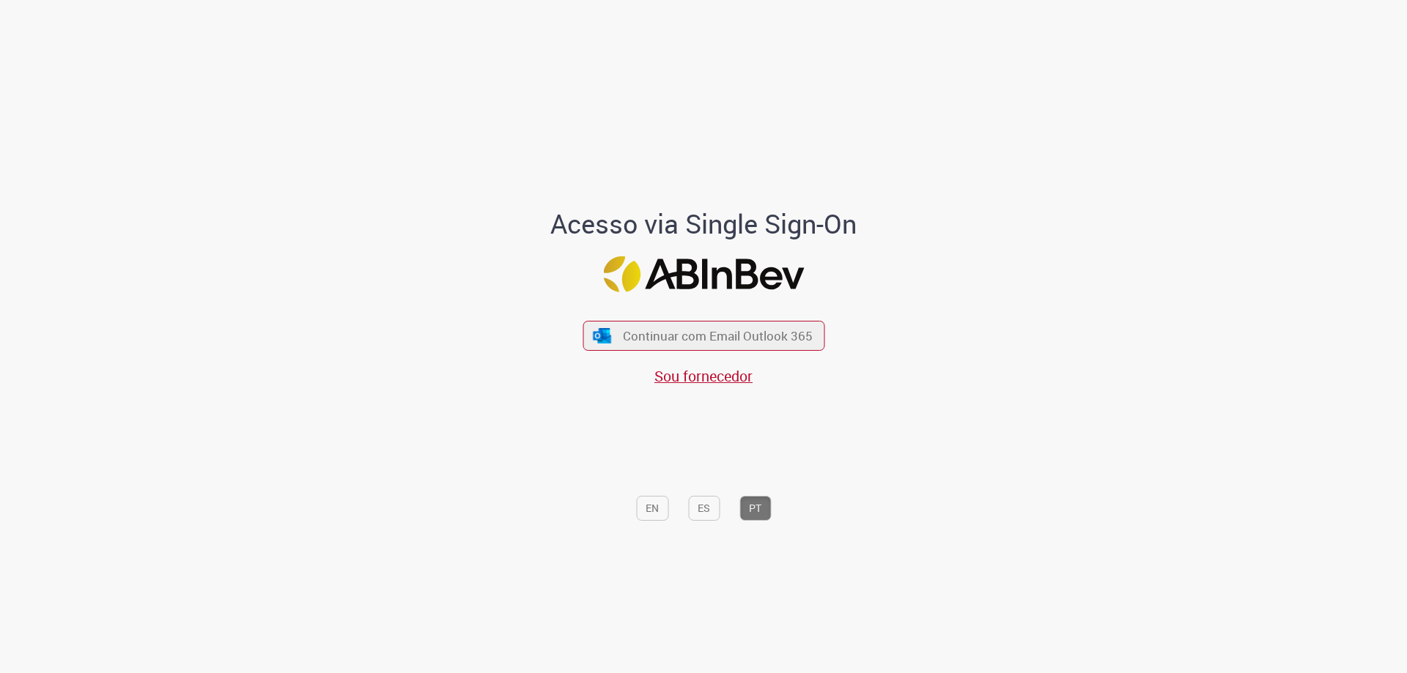 The width and height of the screenshot is (1407, 673). I want to click on button: ES, so click(703, 508).